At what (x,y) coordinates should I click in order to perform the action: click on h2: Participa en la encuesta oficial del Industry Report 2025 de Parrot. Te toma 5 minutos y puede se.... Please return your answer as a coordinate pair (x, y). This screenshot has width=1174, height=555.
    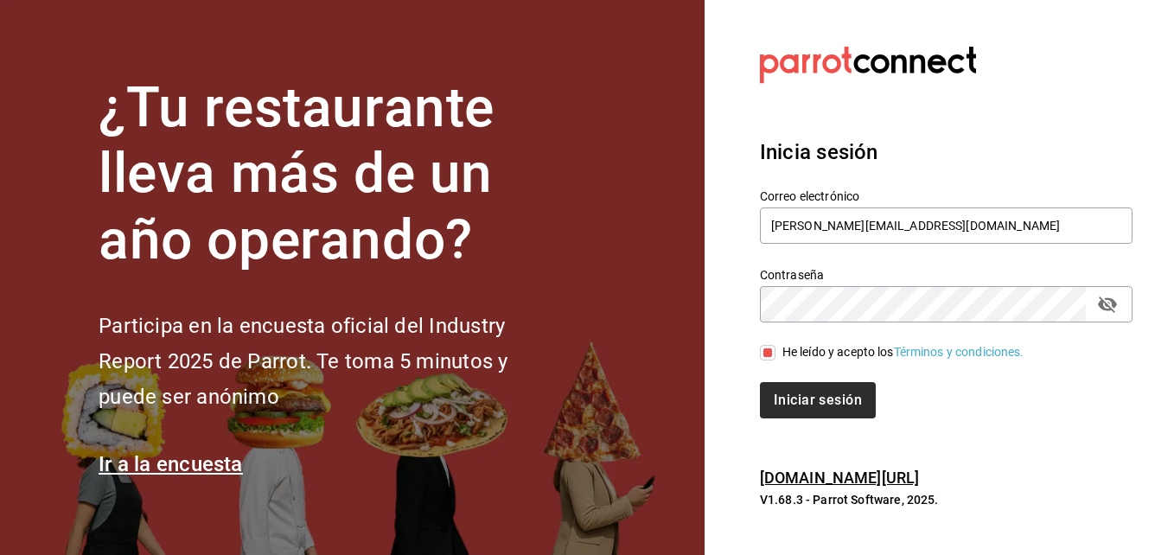
    Looking at the image, I should click on (332, 361).